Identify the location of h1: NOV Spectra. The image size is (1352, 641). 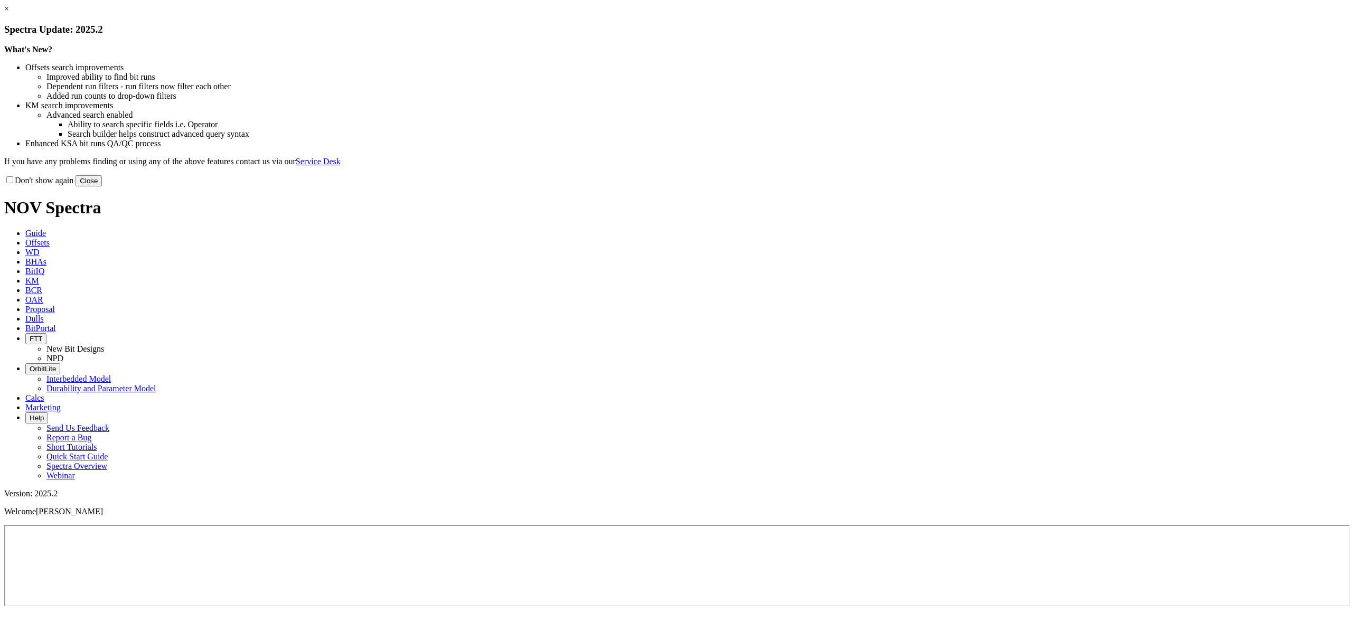
(676, 208).